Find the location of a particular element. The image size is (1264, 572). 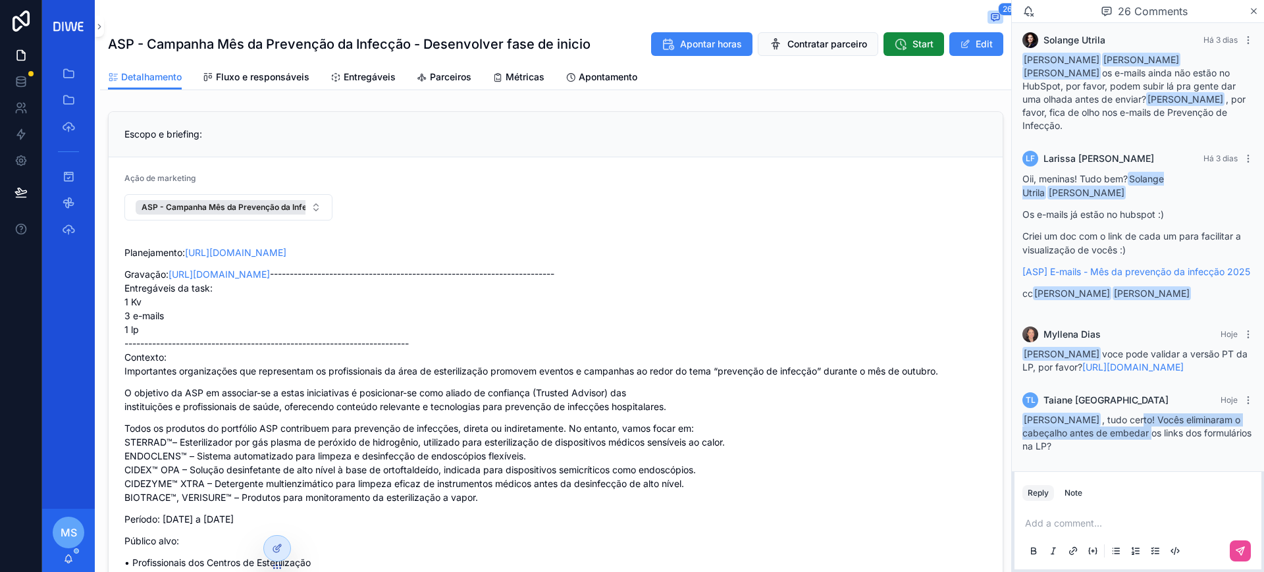

a: Entregáveis is located at coordinates (363, 78).